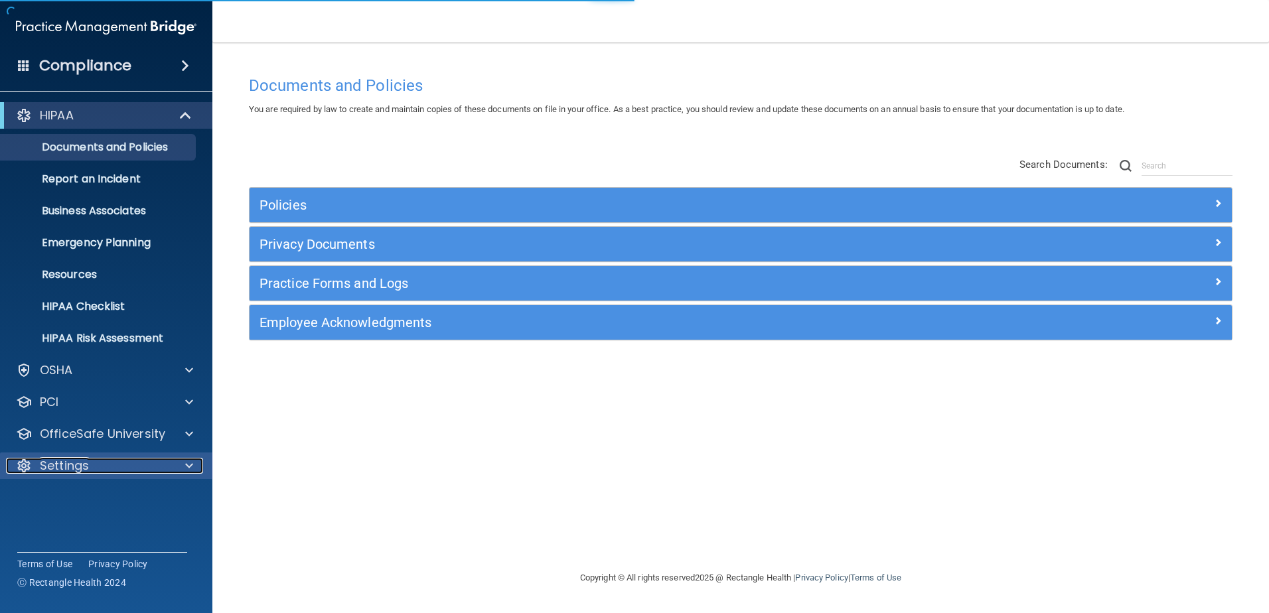 The height and width of the screenshot is (613, 1269). I want to click on p: HIPAA Risk Assessment, so click(99, 338).